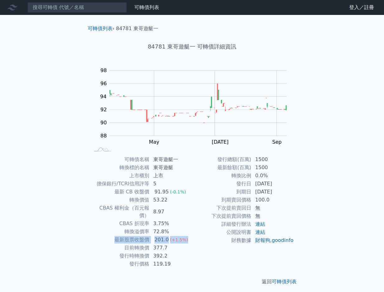 Image resolution: width=384 pixels, height=292 pixels. I want to click on span: (-0.1%), so click(178, 192).